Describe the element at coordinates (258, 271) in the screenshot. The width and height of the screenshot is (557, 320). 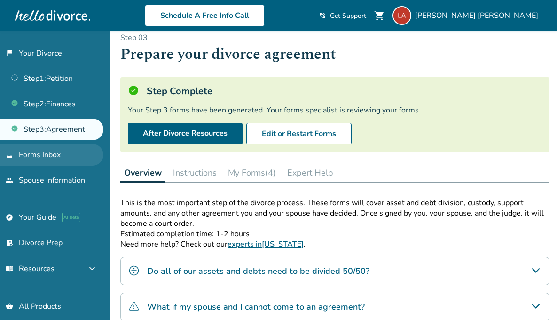
I see `h4: Do all of our assets and debts need to be divided 50/50?` at that location.